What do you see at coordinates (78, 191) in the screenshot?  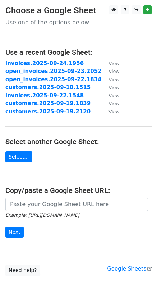 I see `h4: Copy/paste a Google Sheet URL:` at bounding box center [78, 191].